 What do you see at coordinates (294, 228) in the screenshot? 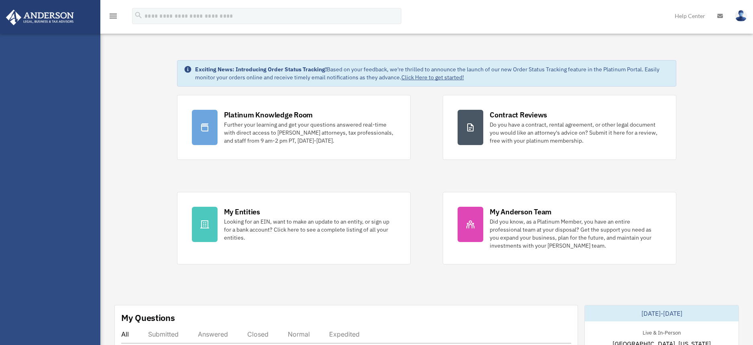
I see `a: My Entities Looking for an EIN, want to make an update to an entity, or sign up for a bank accoun...` at bounding box center [294, 228].